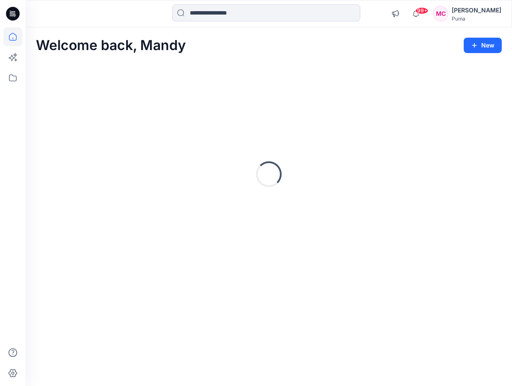 This screenshot has width=512, height=386. I want to click on div: MC, so click(441, 14).